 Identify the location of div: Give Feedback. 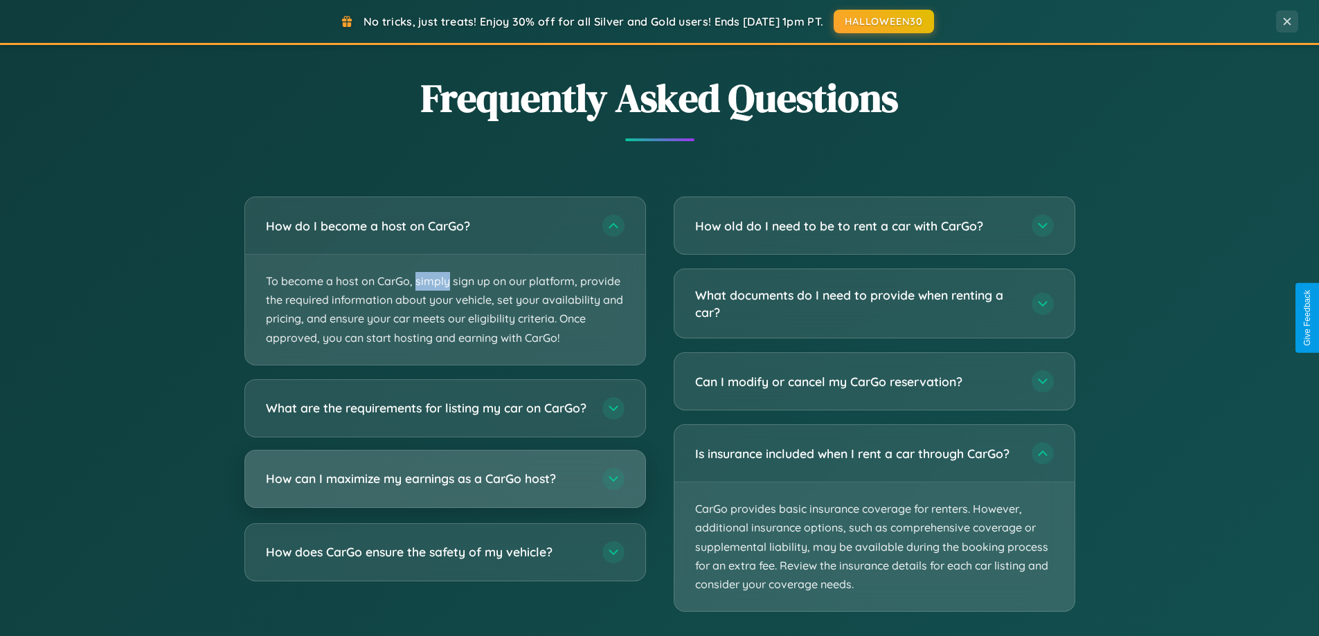
(1307, 318).